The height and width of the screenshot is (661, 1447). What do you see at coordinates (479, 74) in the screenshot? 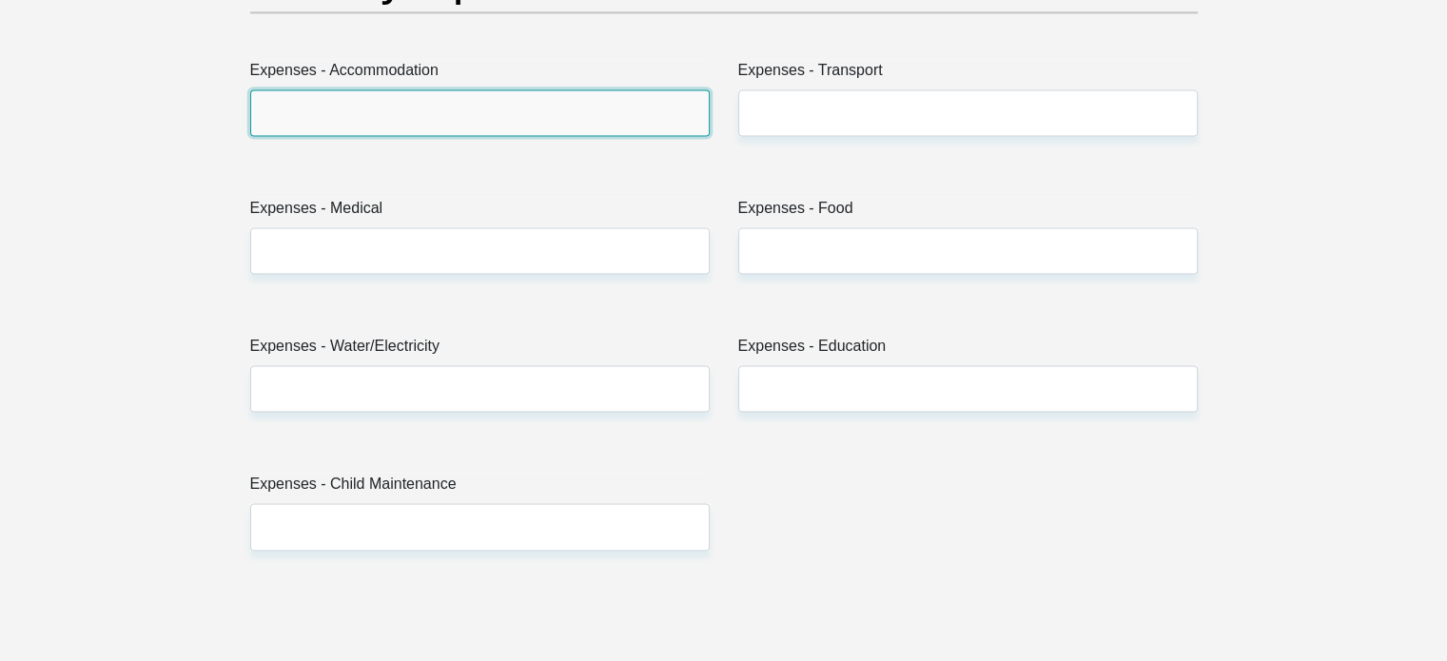
I see `label: Expenses - Accommodation` at bounding box center [479, 74].